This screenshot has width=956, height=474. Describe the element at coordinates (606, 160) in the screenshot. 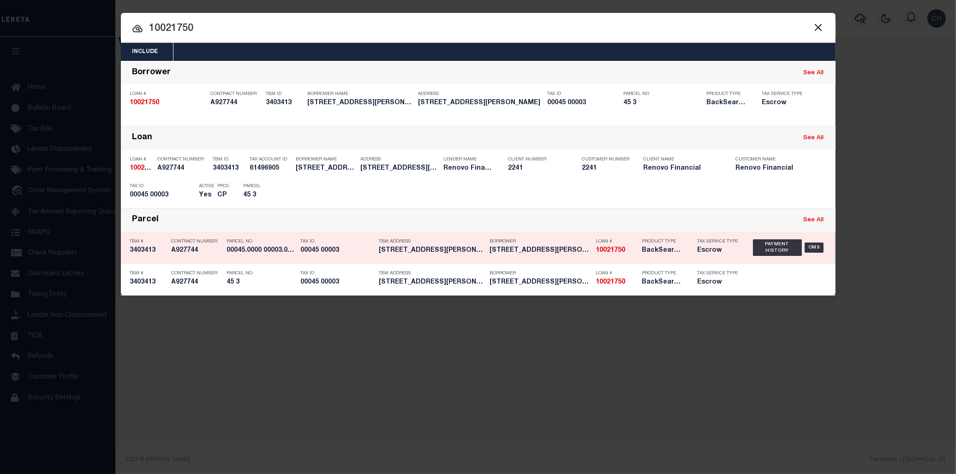

I see `p: Customer Number` at that location.